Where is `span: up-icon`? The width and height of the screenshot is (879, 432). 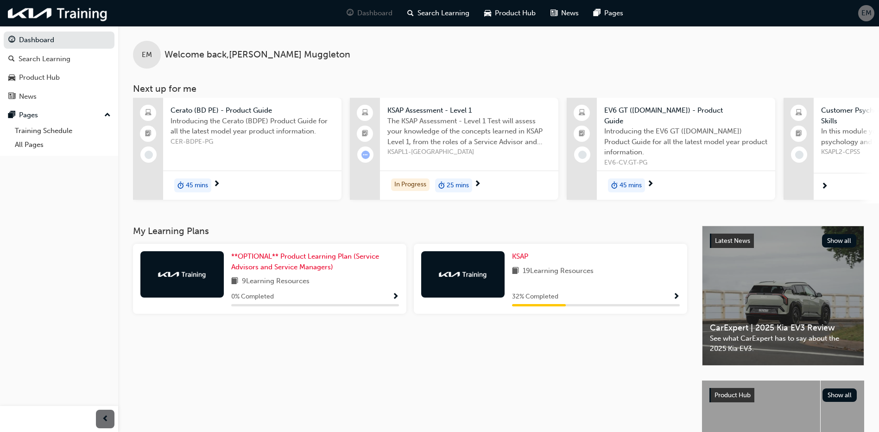
span: up-icon is located at coordinates (108, 115).